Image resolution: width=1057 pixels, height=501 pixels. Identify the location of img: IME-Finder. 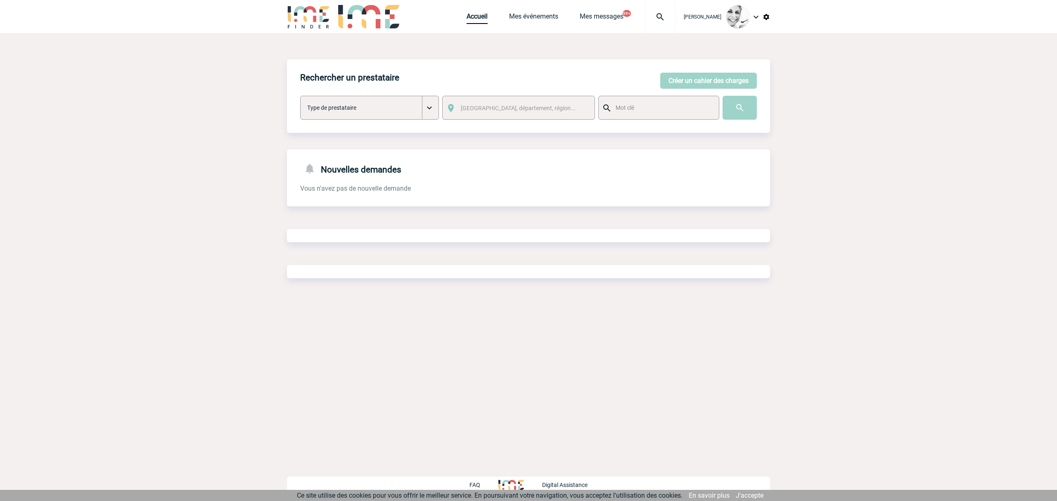
(308, 17).